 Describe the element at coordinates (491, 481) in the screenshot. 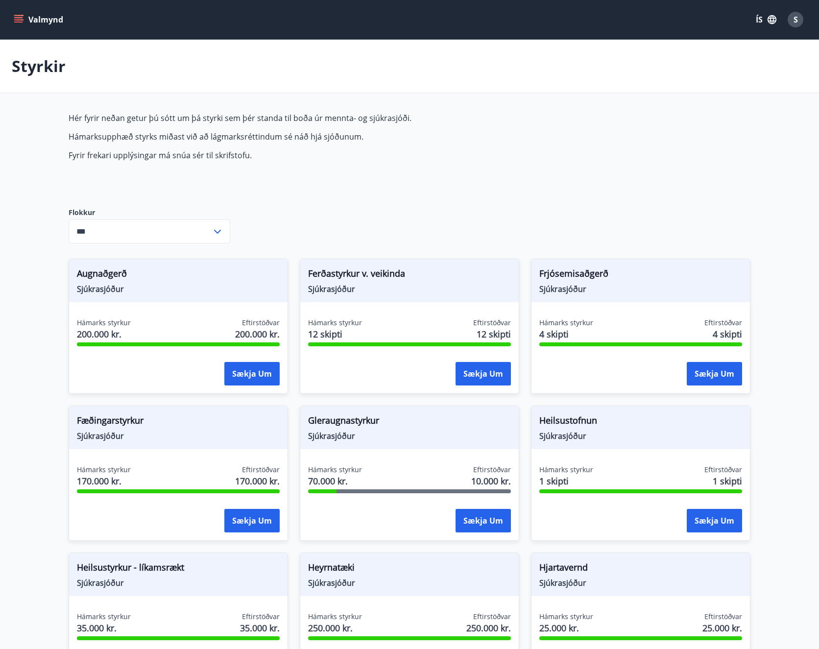

I see `span: 10.000 kr.` at that location.